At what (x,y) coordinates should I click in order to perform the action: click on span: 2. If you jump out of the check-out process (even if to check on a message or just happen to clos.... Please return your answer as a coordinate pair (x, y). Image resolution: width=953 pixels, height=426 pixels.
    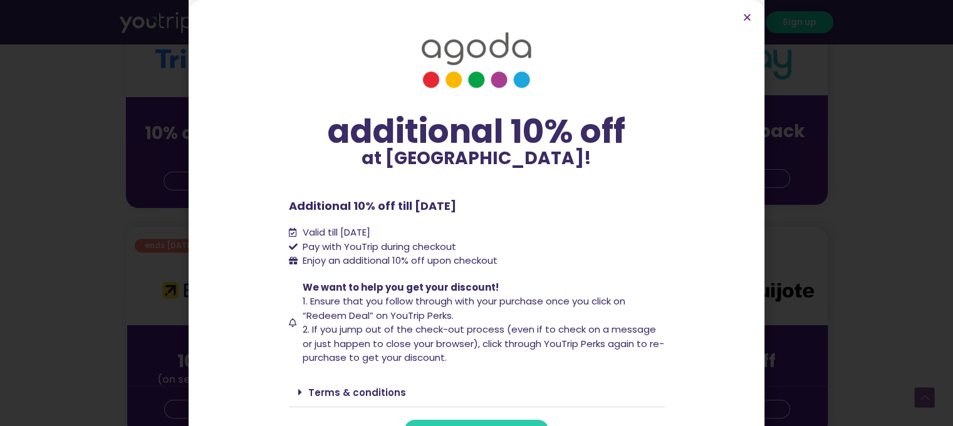
    Looking at the image, I should click on (483, 344).